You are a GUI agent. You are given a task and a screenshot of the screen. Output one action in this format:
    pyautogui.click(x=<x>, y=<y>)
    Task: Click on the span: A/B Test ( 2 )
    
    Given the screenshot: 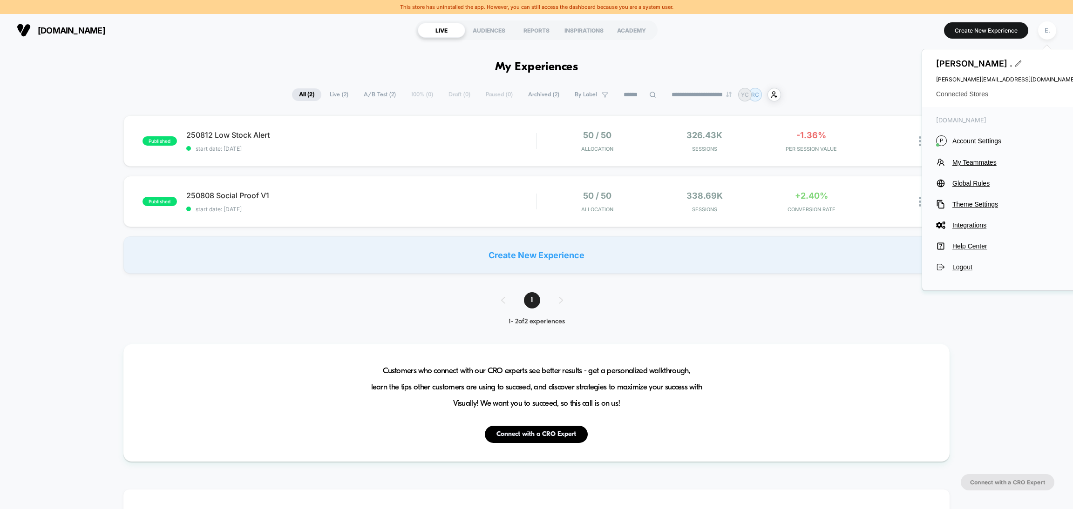 What is the action you would take?
    pyautogui.click(x=380, y=95)
    